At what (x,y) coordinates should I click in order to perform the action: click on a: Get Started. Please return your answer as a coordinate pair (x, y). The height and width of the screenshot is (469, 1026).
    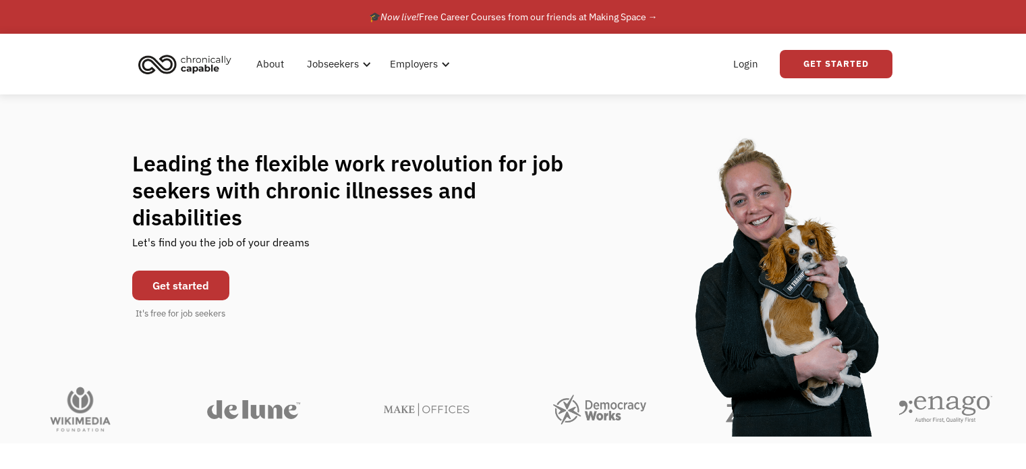
    Looking at the image, I should click on (836, 64).